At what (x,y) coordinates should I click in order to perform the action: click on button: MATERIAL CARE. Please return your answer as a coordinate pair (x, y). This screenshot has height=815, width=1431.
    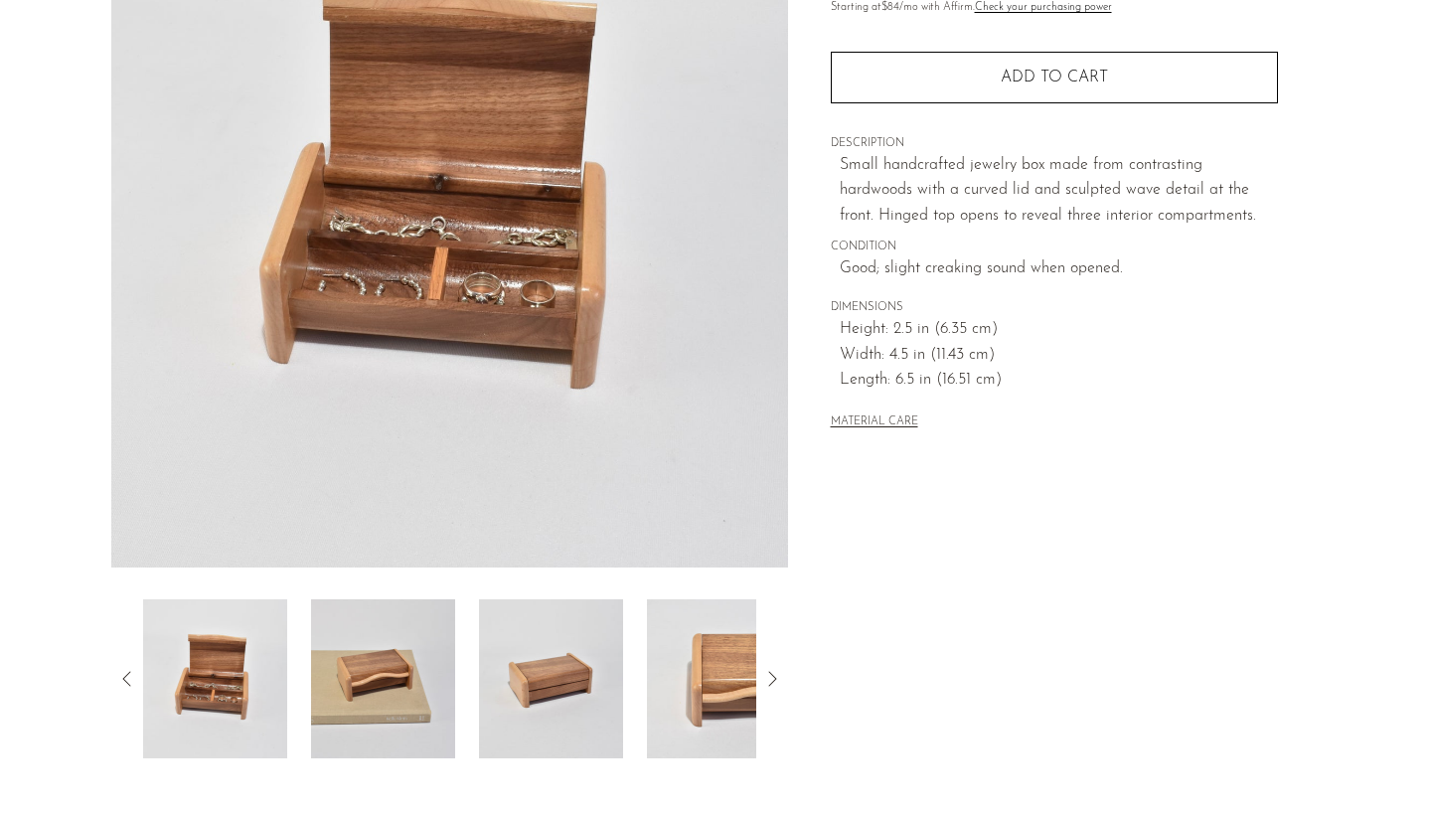
    Looking at the image, I should click on (875, 422).